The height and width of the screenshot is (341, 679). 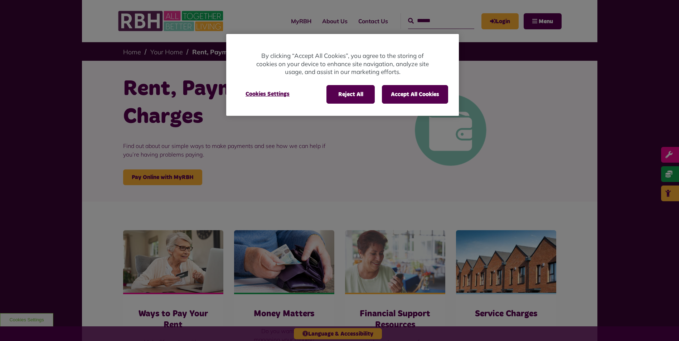 I want to click on button: Reject All, so click(x=350, y=94).